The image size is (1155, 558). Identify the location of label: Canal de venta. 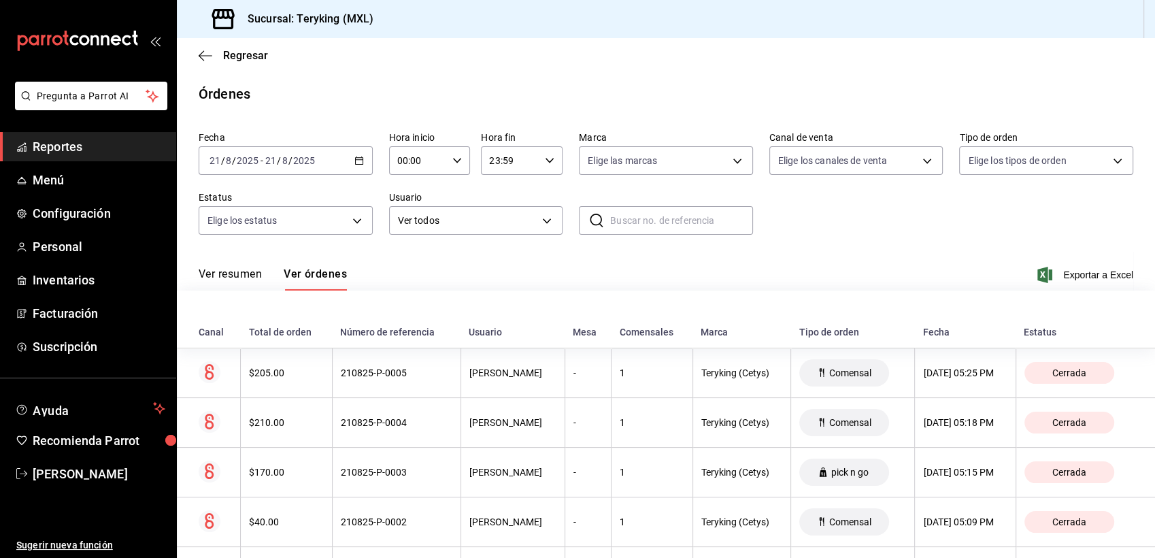
(857, 137).